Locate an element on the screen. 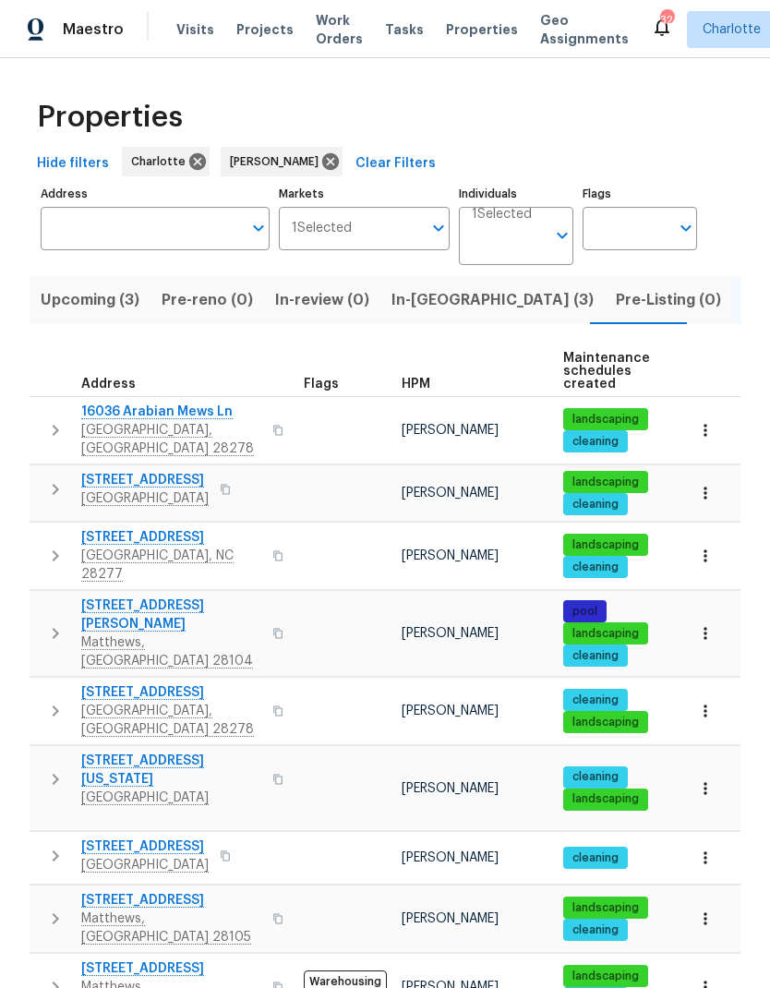  span: Upcoming (3) is located at coordinates (90, 300).